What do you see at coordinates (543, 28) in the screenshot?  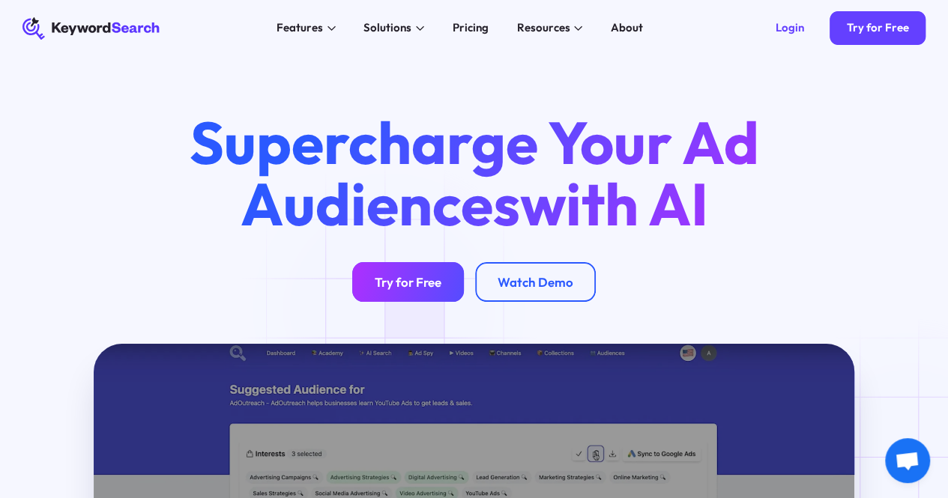 I see `div: Resources` at bounding box center [543, 28].